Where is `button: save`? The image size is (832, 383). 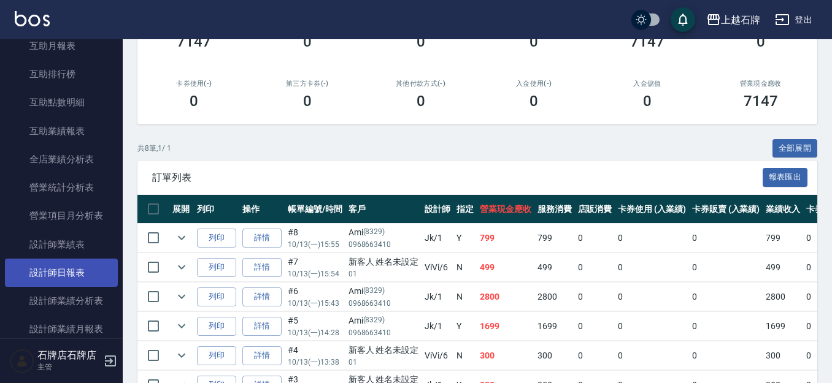 button: save is located at coordinates (683, 20).